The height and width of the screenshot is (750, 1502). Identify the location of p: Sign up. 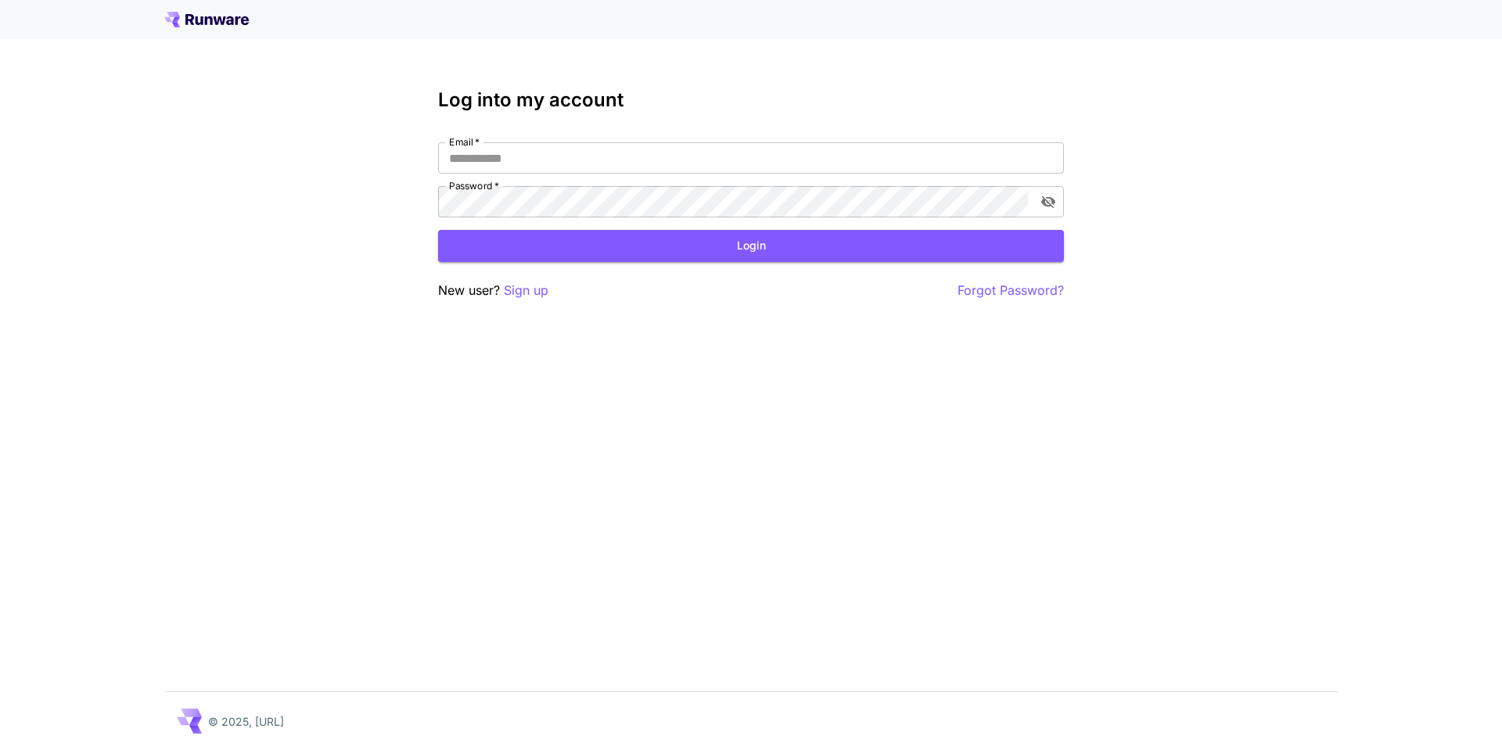
(526, 290).